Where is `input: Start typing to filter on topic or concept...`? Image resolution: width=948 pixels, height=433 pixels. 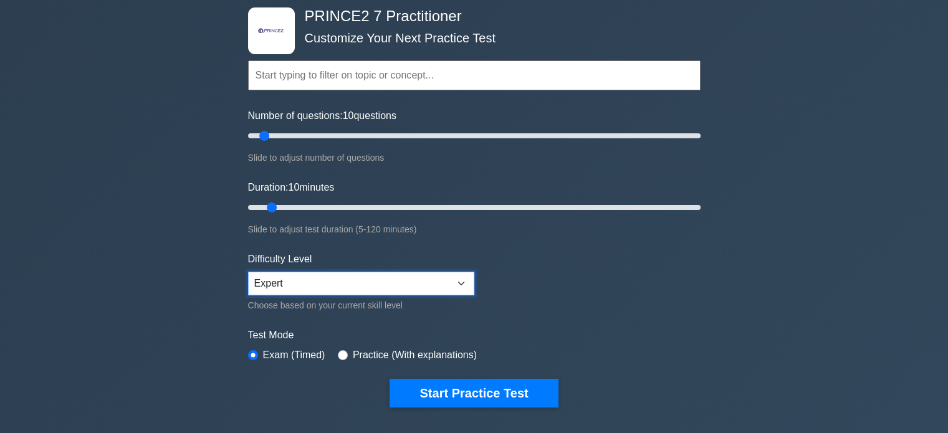
input: Start typing to filter on topic or concept... is located at coordinates (474, 75).